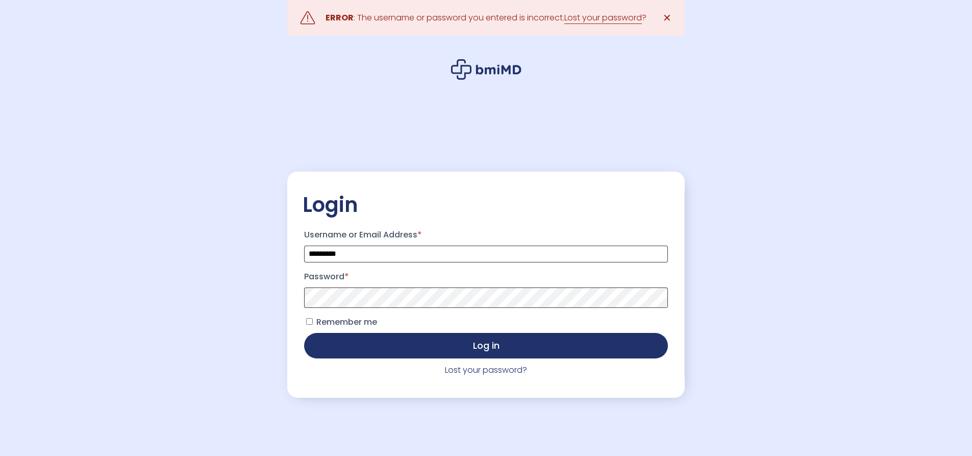 Image resolution: width=972 pixels, height=456 pixels. Describe the element at coordinates (486, 277) in the screenshot. I see `label: Password` at that location.